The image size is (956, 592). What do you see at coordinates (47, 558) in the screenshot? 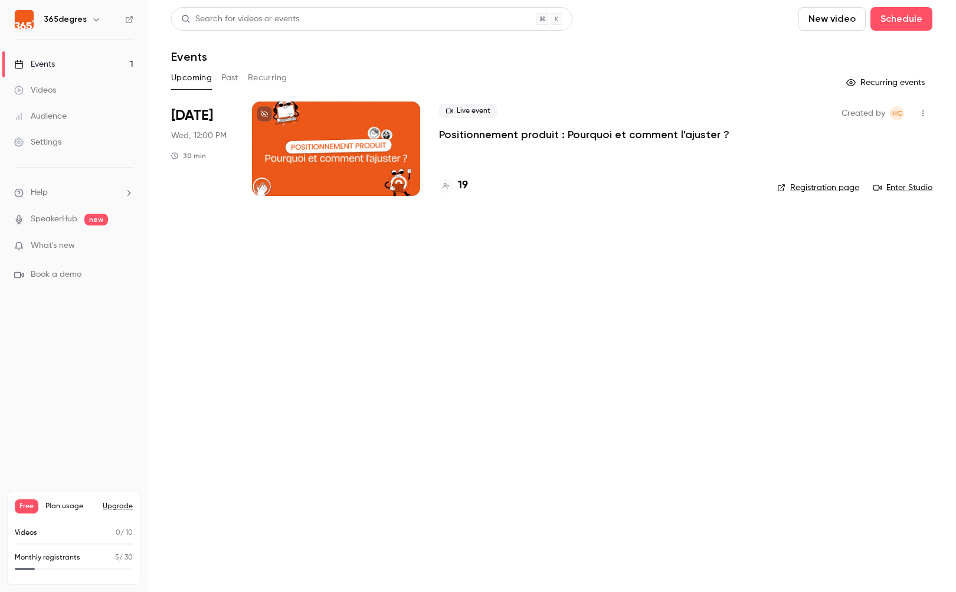
I see `p: Monthly registrants` at bounding box center [47, 558].